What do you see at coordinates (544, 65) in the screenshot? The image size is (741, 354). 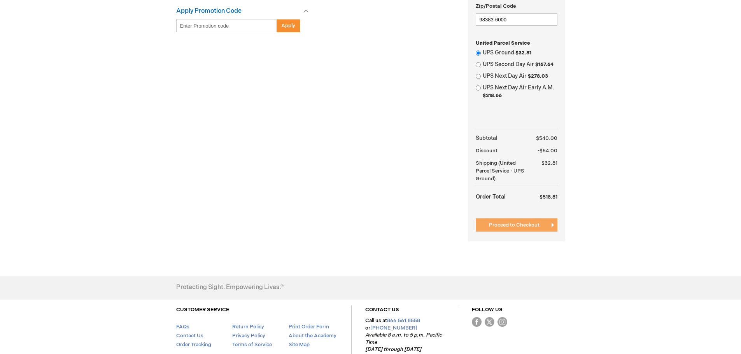 I see `span: $167.64` at bounding box center [544, 65].